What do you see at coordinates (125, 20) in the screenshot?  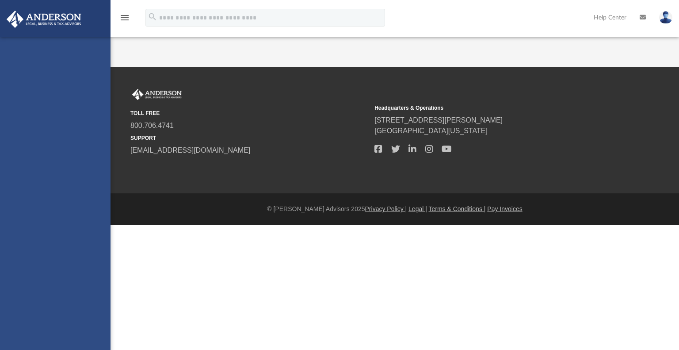 I see `a: menu` at bounding box center [125, 20].